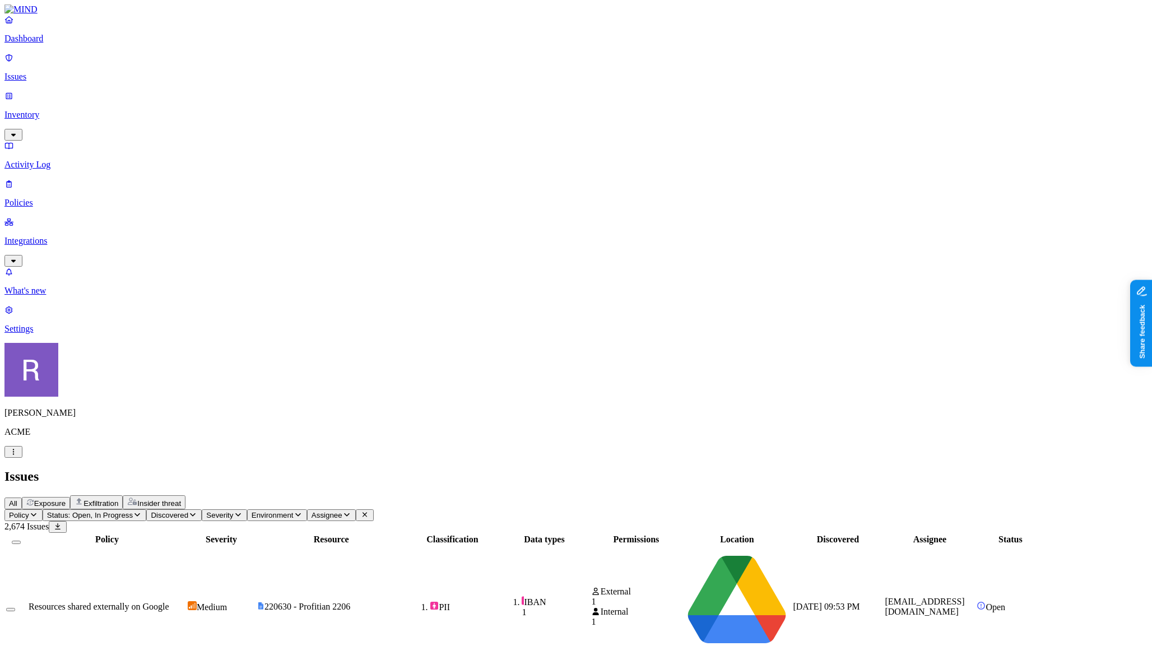 The image size is (1152, 646). I want to click on button: Select all, so click(16, 542).